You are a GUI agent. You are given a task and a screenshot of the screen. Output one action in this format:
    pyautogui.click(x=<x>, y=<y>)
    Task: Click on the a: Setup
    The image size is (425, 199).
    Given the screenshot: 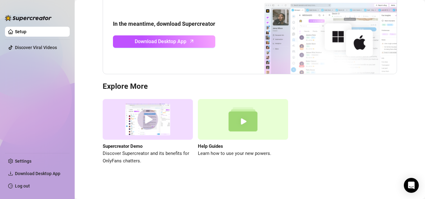 What is the action you would take?
    pyautogui.click(x=21, y=32)
    